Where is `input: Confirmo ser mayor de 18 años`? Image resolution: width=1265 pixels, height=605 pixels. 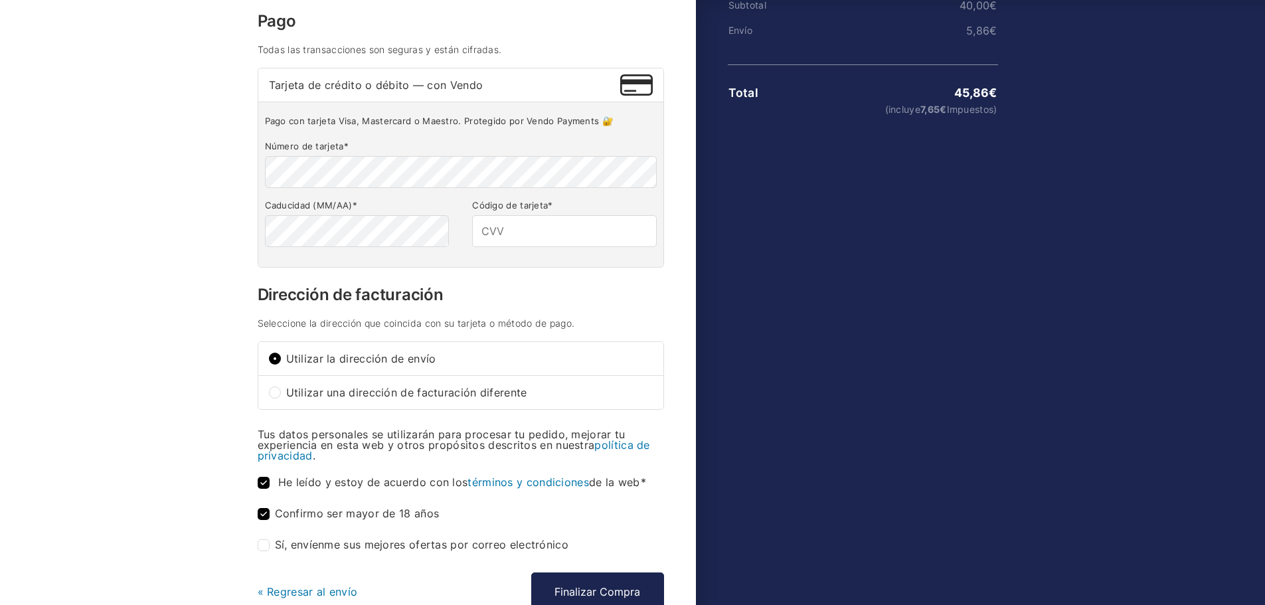 input: Confirmo ser mayor de 18 años is located at coordinates (264, 514).